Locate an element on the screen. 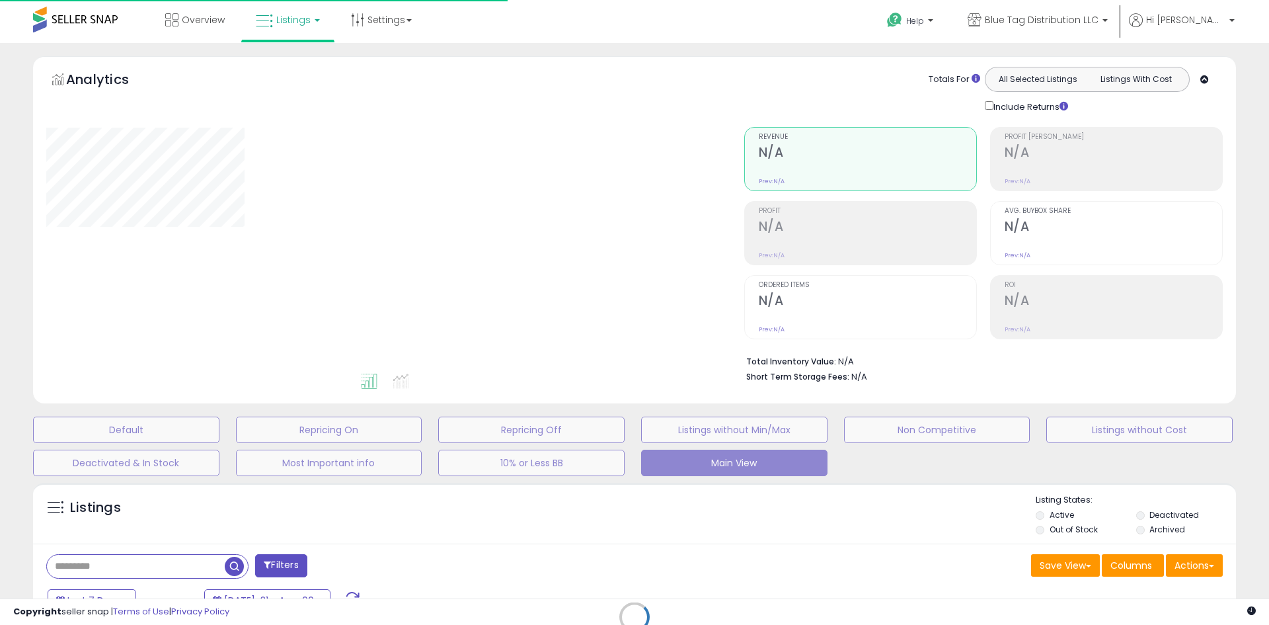  button: Listings without Cost is located at coordinates (1140, 430).